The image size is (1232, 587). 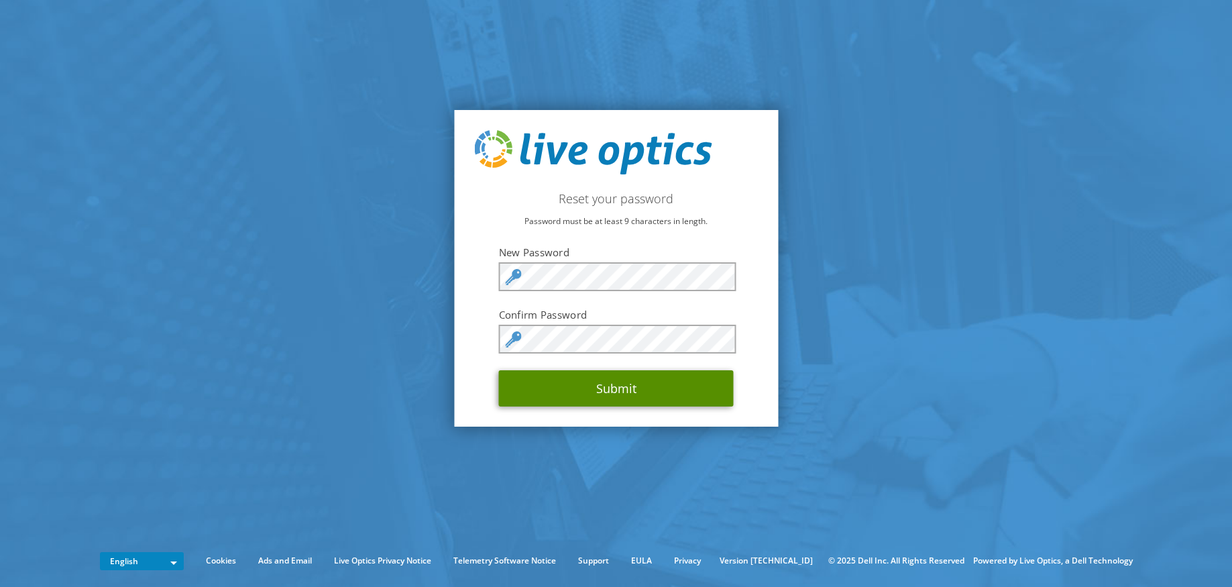 What do you see at coordinates (616, 221) in the screenshot?
I see `p: Password must be at least 9 characters in length.` at bounding box center [616, 221].